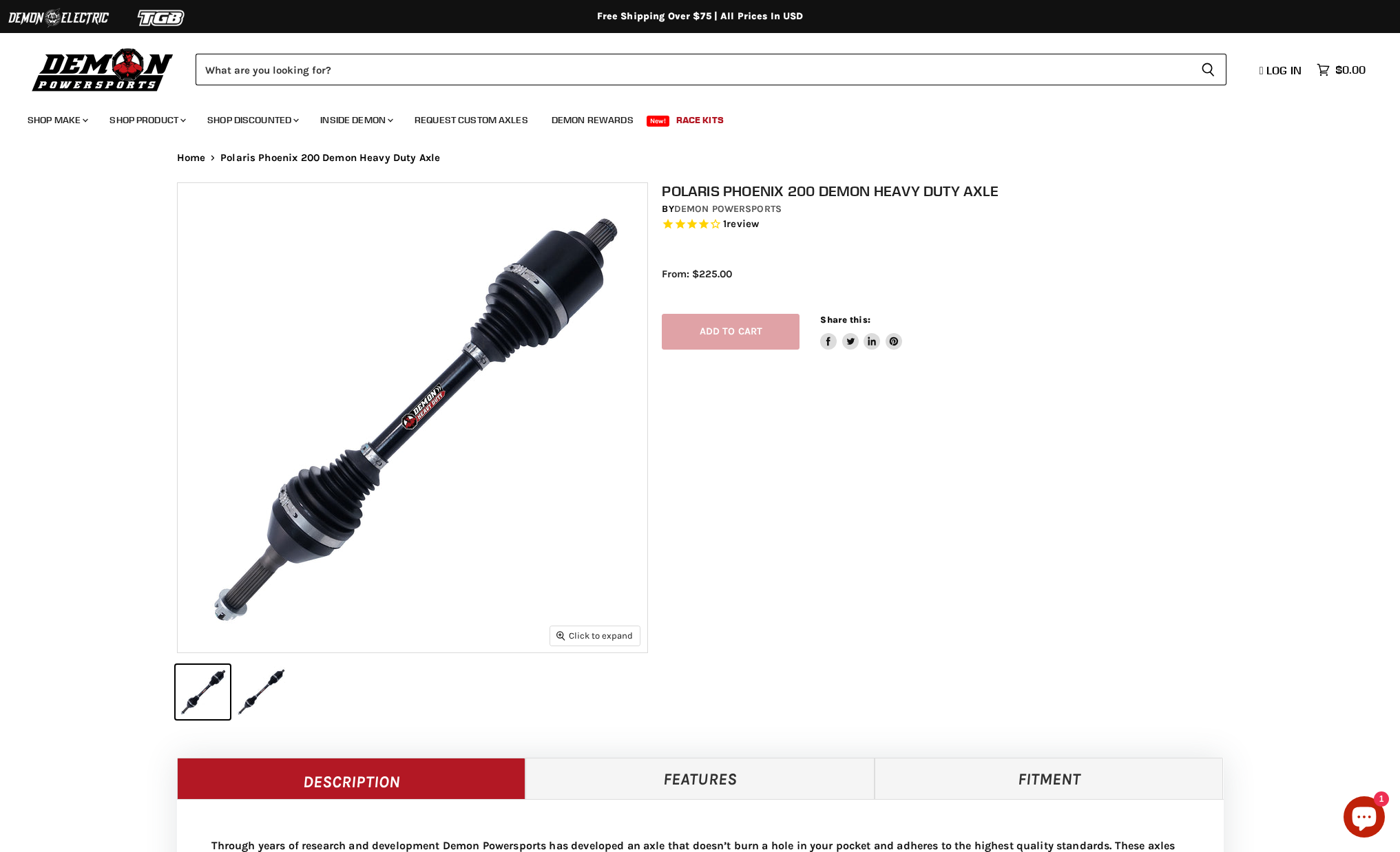 The image size is (1400, 852). What do you see at coordinates (147, 120) in the screenshot?
I see `a: Shop Product` at bounding box center [147, 120].